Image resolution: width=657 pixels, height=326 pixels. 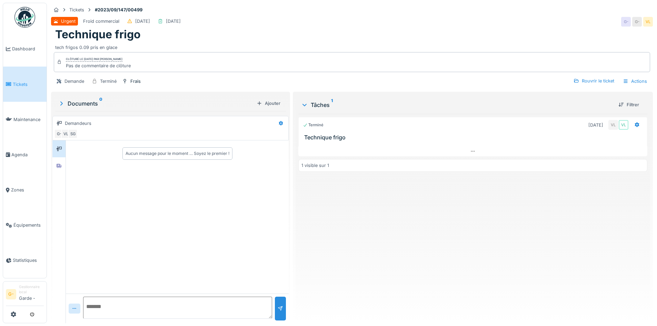 I want to click on div: Demande, so click(x=74, y=81).